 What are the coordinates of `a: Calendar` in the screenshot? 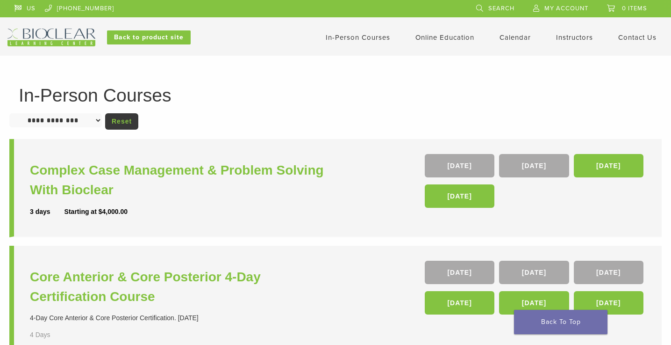 It's located at (515, 37).